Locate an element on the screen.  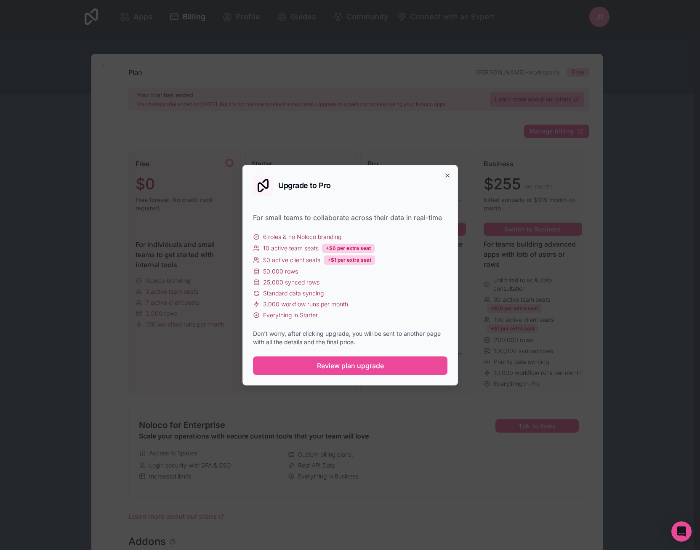
span: 50 active client seats is located at coordinates (292, 260).